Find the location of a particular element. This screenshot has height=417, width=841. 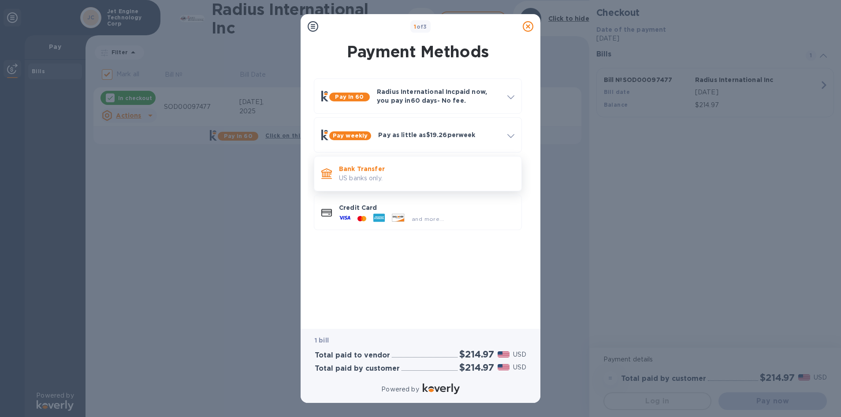

p: Bank Transfer is located at coordinates (427, 169).